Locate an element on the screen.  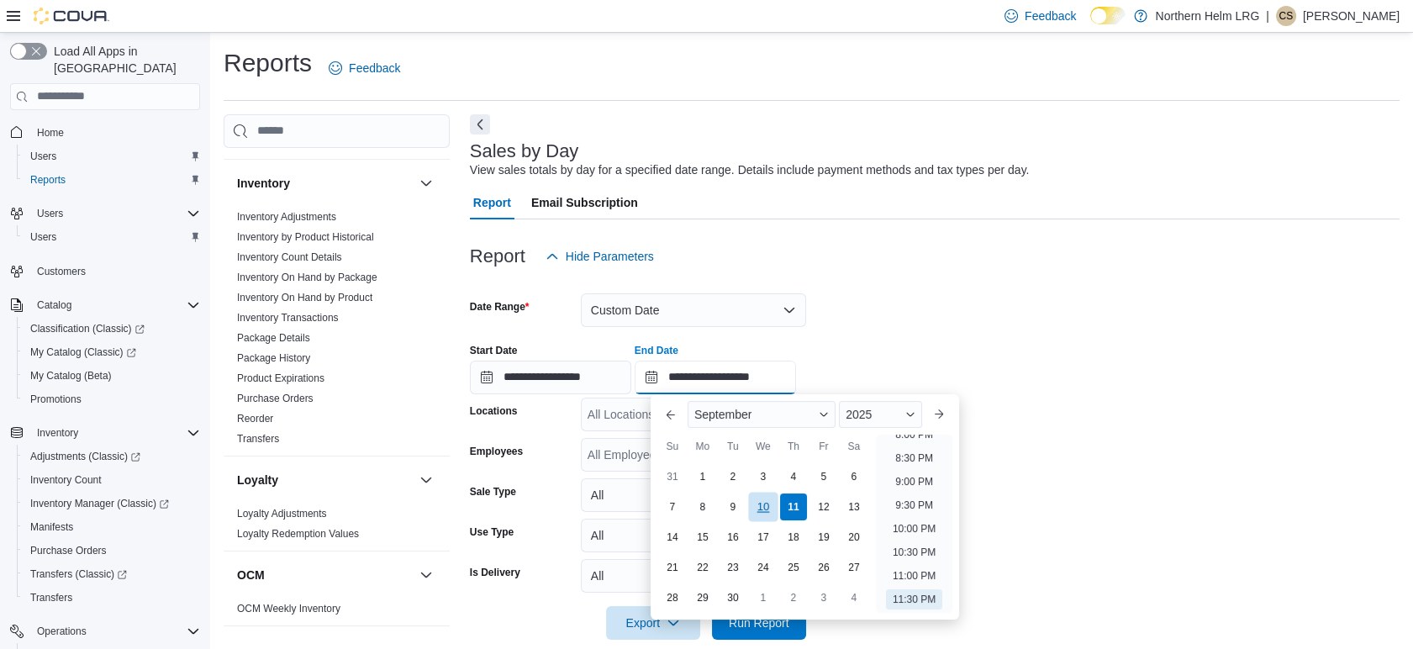
span: Inventory by Product Historical is located at coordinates (305, 237).